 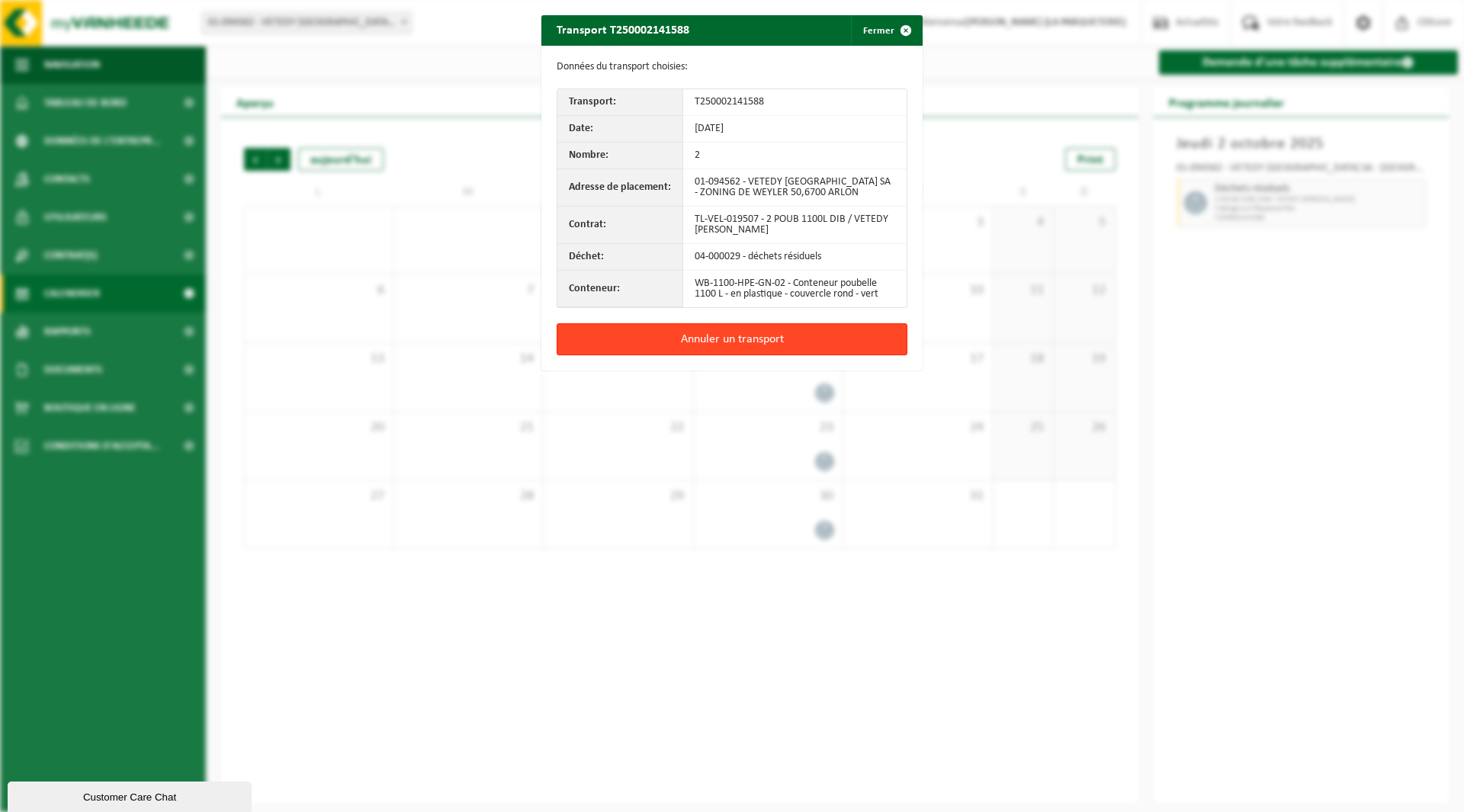 What do you see at coordinates (795, 289) in the screenshot?
I see `td: WB-1100-HPE-GN-02 - Conteneur poubelle 1100 L - en plastique - couvercle rond - vert` at bounding box center [795, 289].